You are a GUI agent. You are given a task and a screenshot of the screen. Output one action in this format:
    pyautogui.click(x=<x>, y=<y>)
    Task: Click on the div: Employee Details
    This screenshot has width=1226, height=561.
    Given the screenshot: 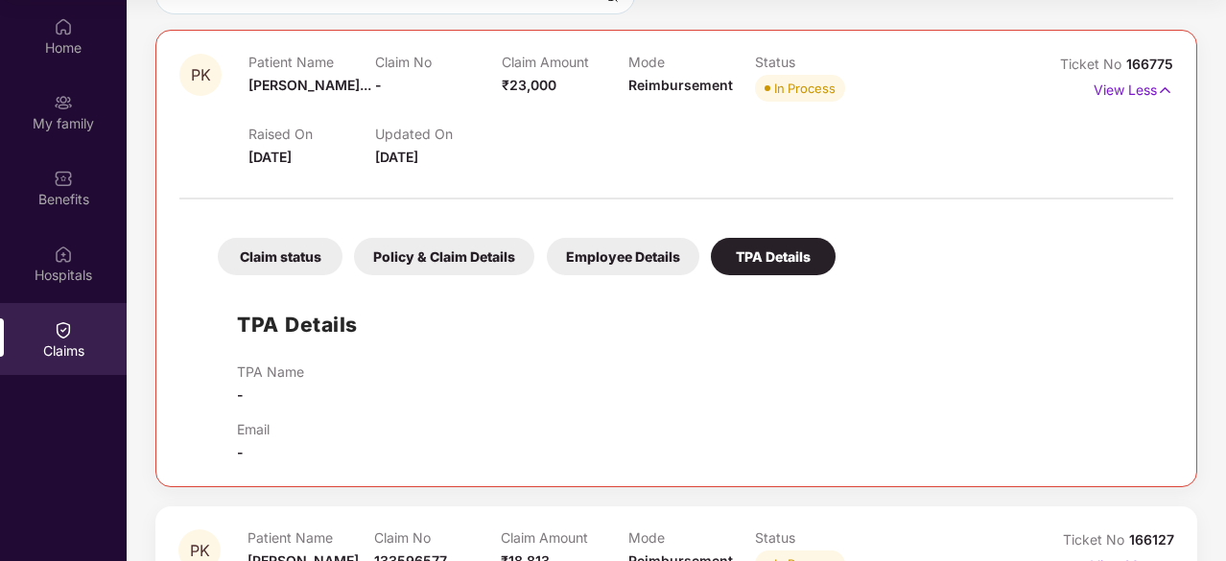 What is the action you would take?
    pyautogui.click(x=623, y=256)
    